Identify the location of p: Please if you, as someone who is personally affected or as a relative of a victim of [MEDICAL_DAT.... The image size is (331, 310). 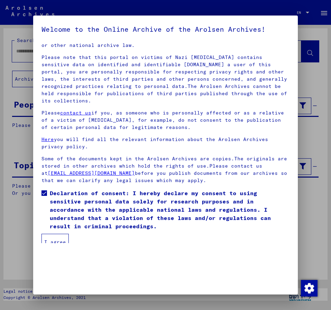
(165, 120).